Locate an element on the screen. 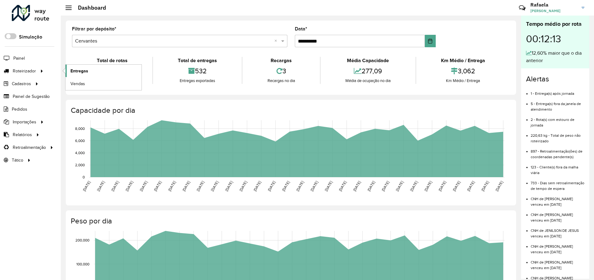 This screenshot has width=594, height=280. li: 2 - Rota(s) com estouro de jornada is located at coordinates (557, 120).